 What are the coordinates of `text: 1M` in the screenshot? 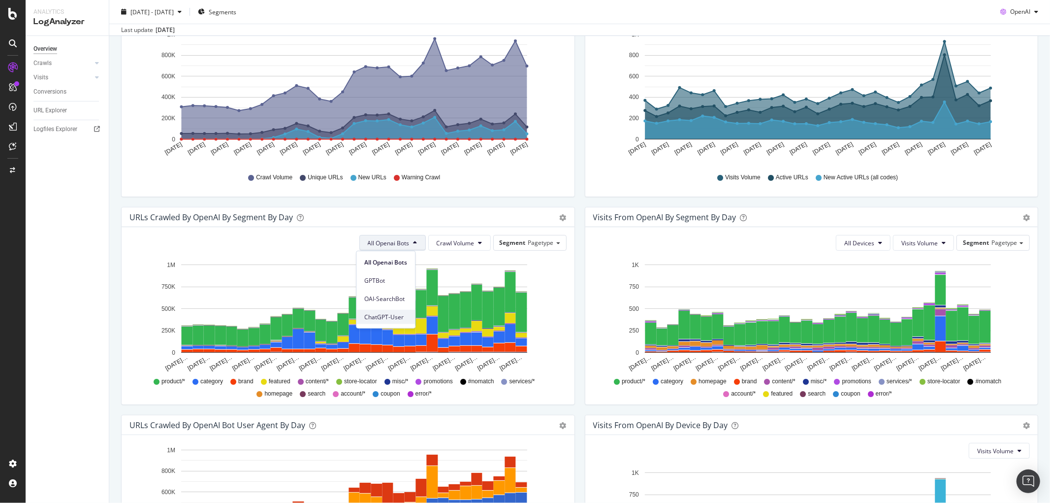 It's located at (171, 265).